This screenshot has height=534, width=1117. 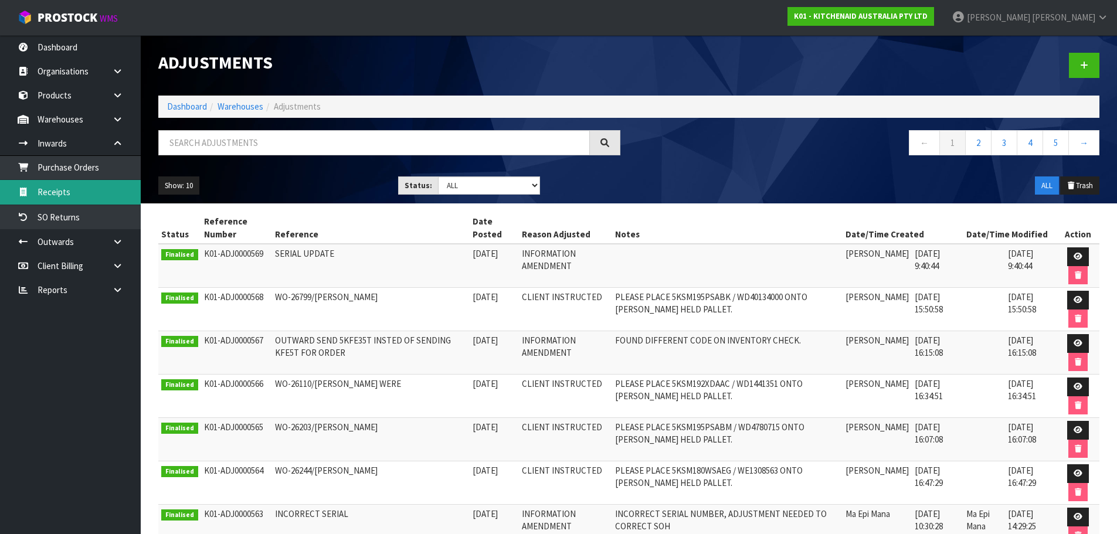 I want to click on button: ALL, so click(x=1046, y=186).